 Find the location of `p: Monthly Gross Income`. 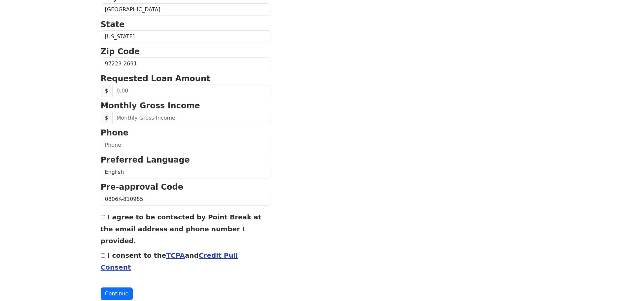

p: Monthly Gross Income is located at coordinates (186, 106).